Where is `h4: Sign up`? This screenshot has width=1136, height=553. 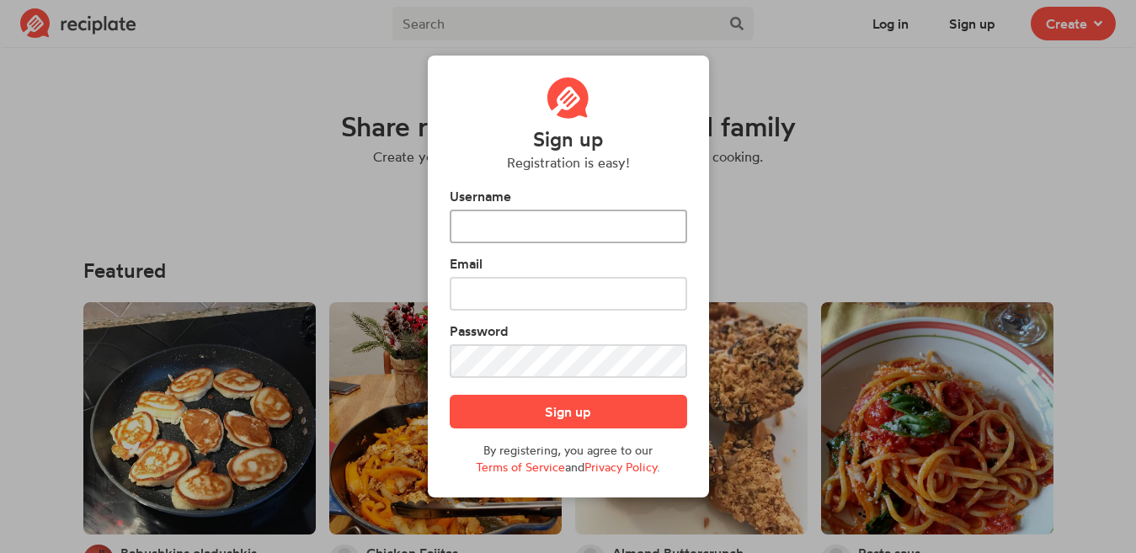
h4: Sign up is located at coordinates (567, 139).